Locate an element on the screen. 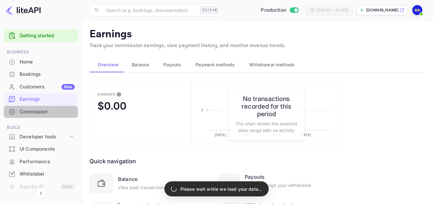 This screenshot has width=433, height=204. div: CustomersNew is located at coordinates (41, 87).